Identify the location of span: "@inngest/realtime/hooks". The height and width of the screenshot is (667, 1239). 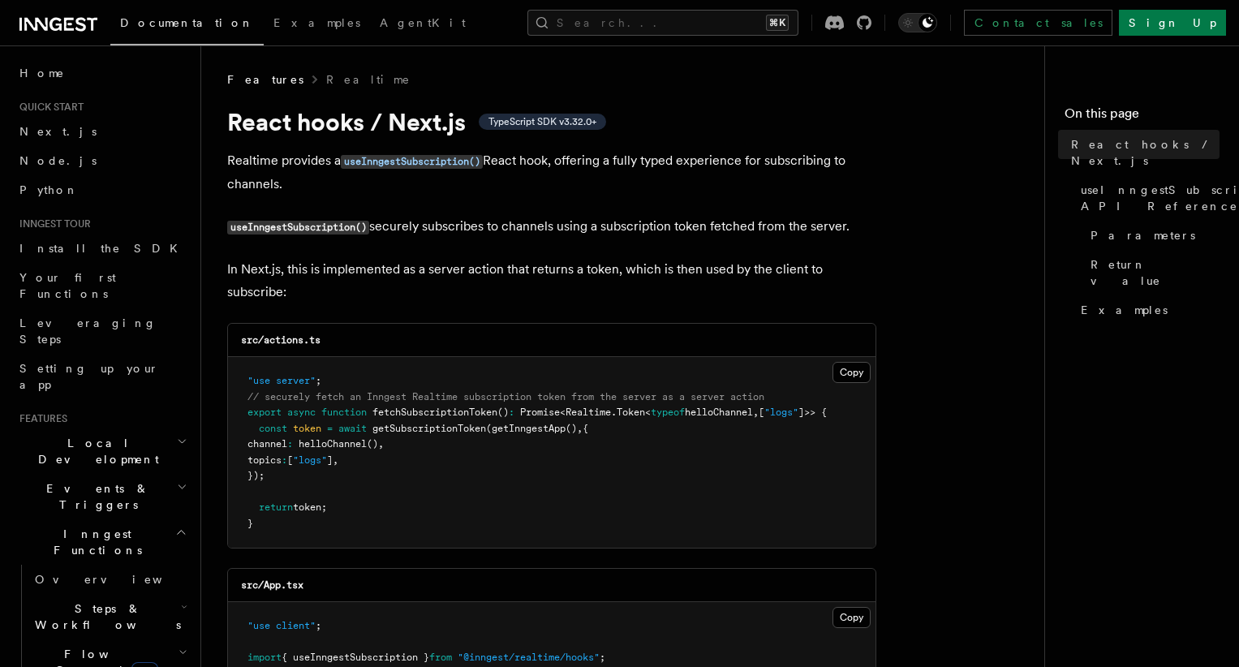
(528, 657).